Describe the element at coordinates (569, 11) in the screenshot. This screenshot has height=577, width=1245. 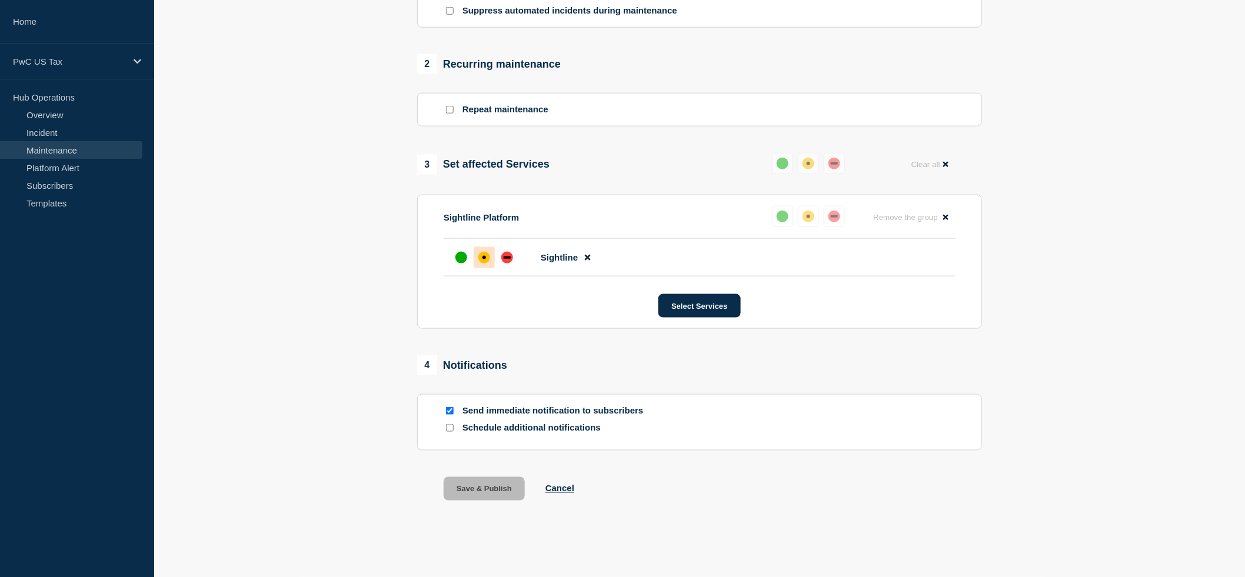
I see `p: Suppress automated incidents during maintenance` at that location.